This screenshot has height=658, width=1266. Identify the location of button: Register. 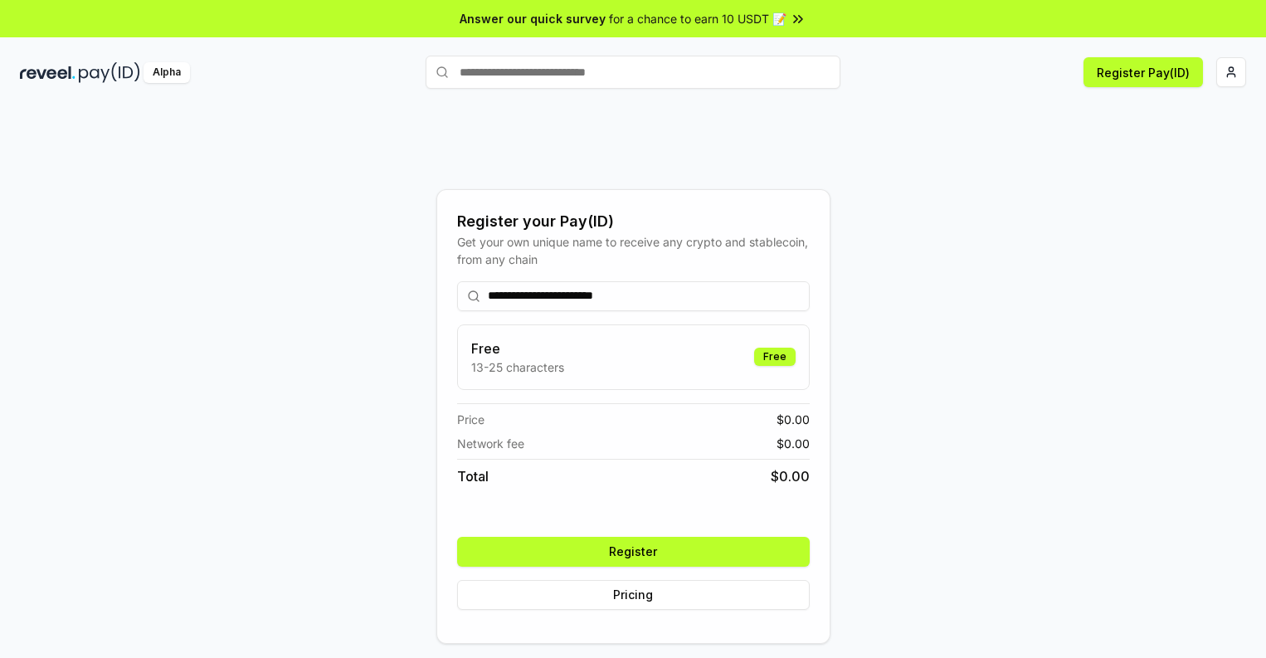
(633, 552).